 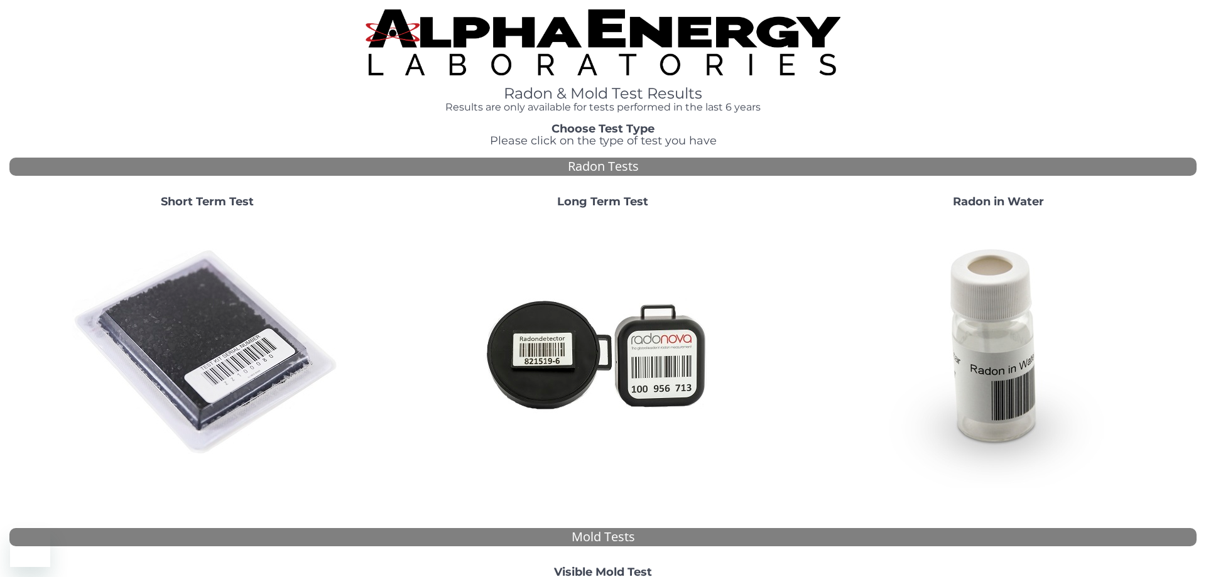 What do you see at coordinates (999, 353) in the screenshot?
I see `img: RadoninWater.jpg` at bounding box center [999, 353].